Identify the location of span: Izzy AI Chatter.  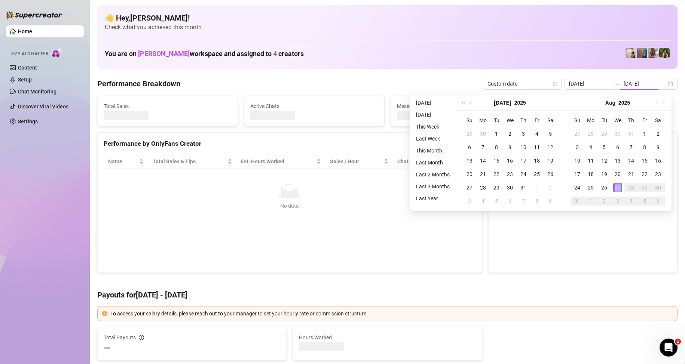
(29, 54).